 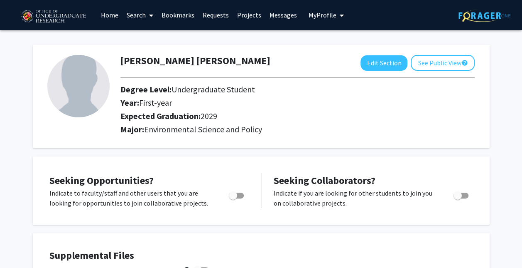 I want to click on span: Seeking Collaborators?, so click(x=324, y=180).